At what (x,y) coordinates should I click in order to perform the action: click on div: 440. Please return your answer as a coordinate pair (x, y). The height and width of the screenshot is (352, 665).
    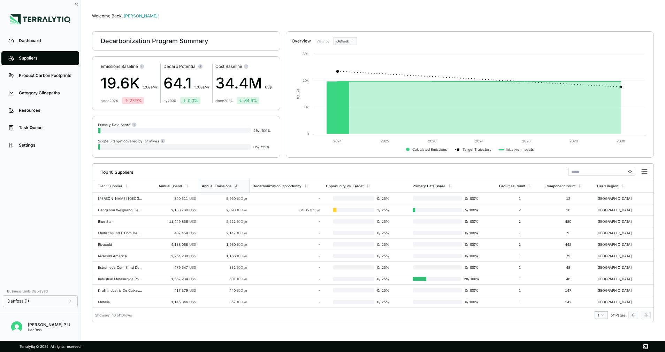
    Looking at the image, I should click on (224, 291).